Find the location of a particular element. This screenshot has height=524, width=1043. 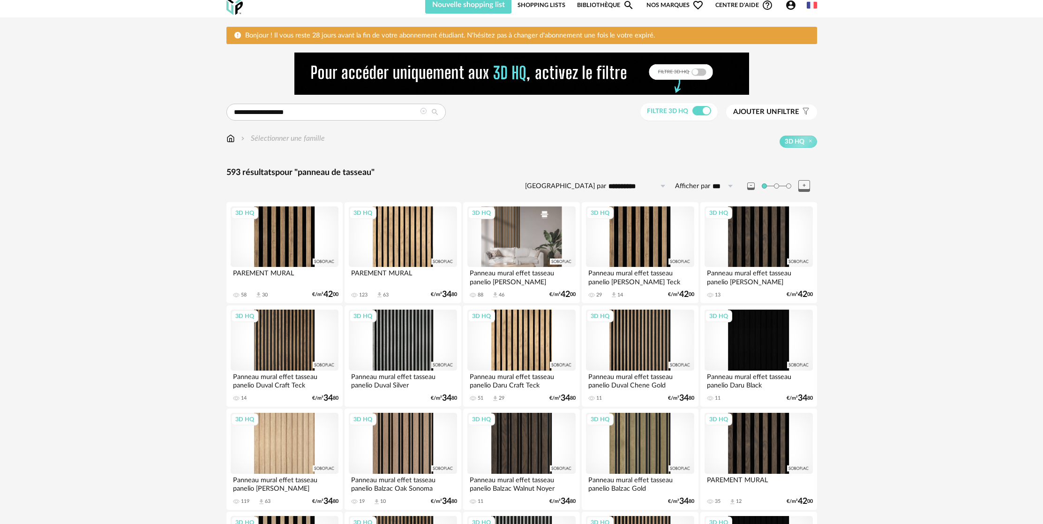

div: 35 is located at coordinates (718, 501).